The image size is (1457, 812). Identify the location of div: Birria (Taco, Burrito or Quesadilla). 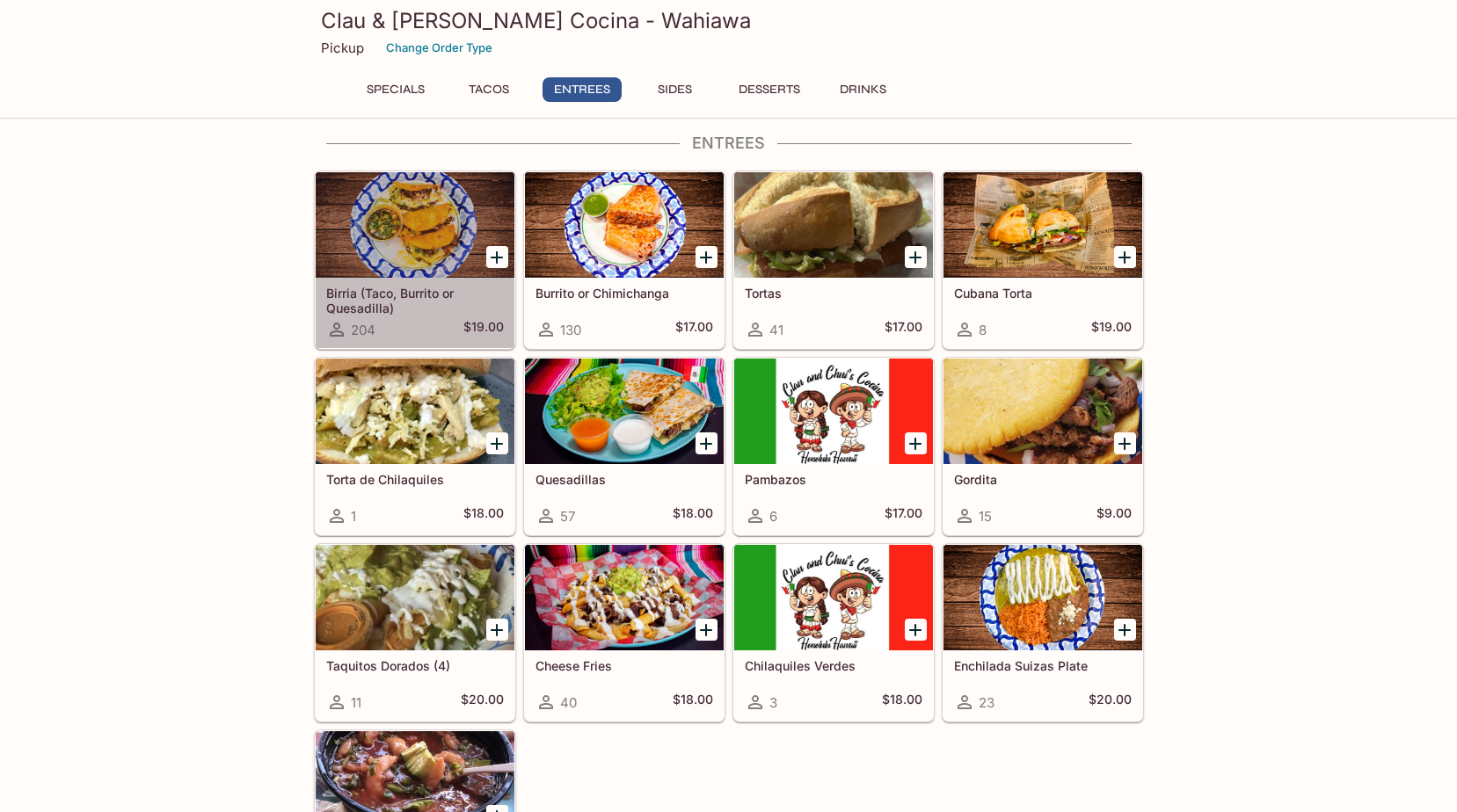
(415, 225).